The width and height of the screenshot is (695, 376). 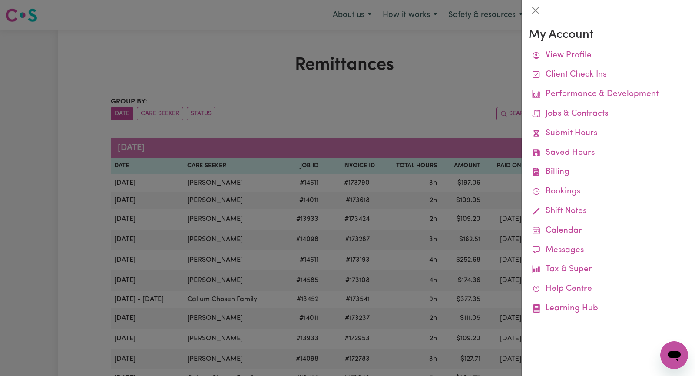 I want to click on a: Bookings, so click(x=608, y=192).